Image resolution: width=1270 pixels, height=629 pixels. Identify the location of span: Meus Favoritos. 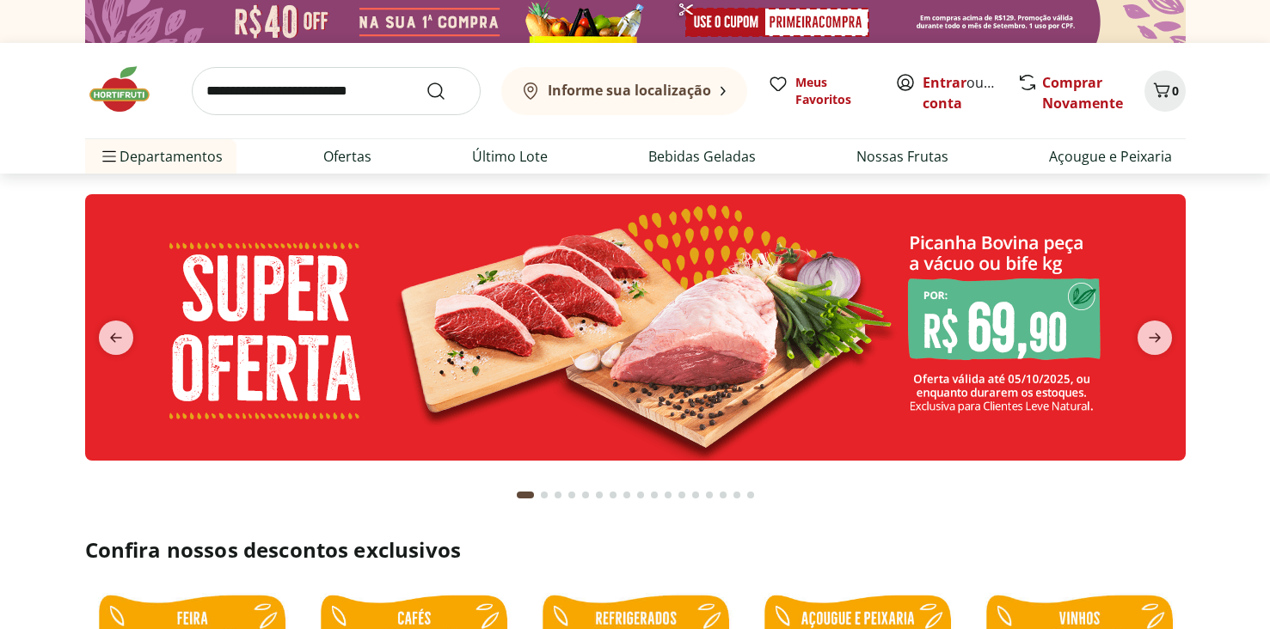
(835, 91).